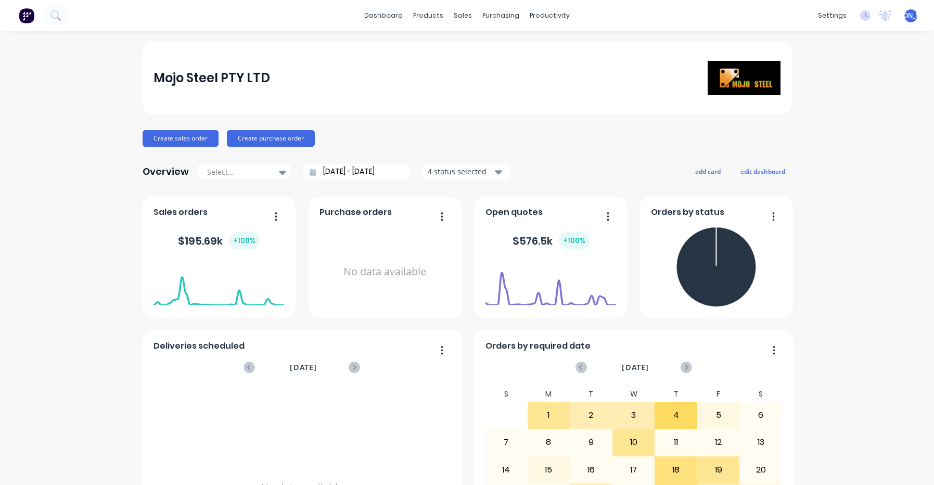 Image resolution: width=934 pixels, height=485 pixels. I want to click on div: 5, so click(719, 415).